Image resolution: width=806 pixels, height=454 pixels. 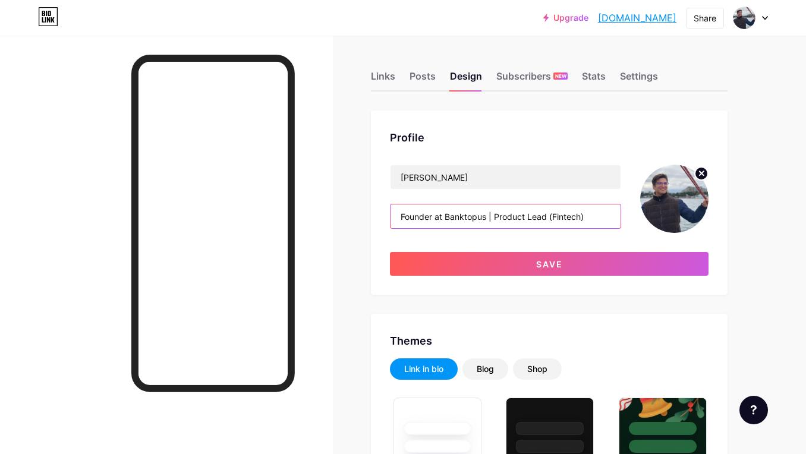 What do you see at coordinates (549, 264) in the screenshot?
I see `span: Save` at bounding box center [549, 264].